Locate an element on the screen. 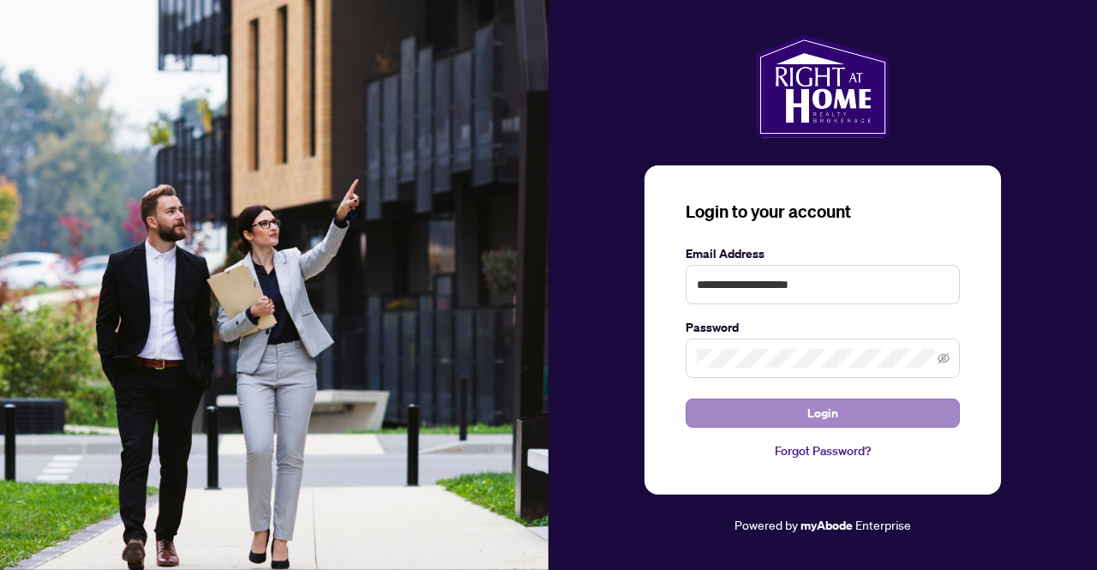 The width and height of the screenshot is (1097, 570). label: Email Address is located at coordinates (823, 254).